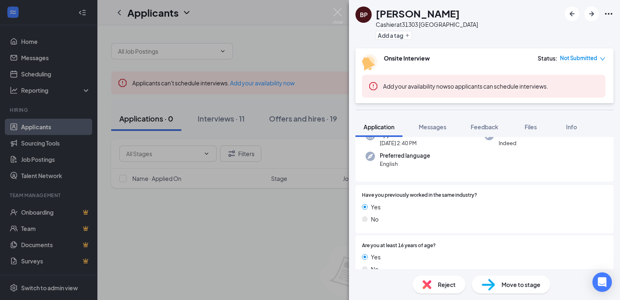 This screenshot has height=300, width=620. Describe the element at coordinates (603, 59) in the screenshot. I see `span: down` at that location.